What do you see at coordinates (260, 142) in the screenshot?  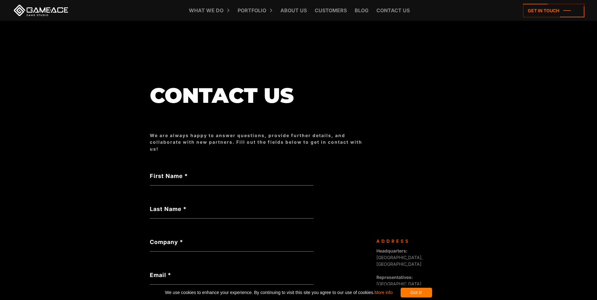 I see `div: We are always happy to answer questions, provide further details, and collaborate with new partne...` at bounding box center [260, 142].